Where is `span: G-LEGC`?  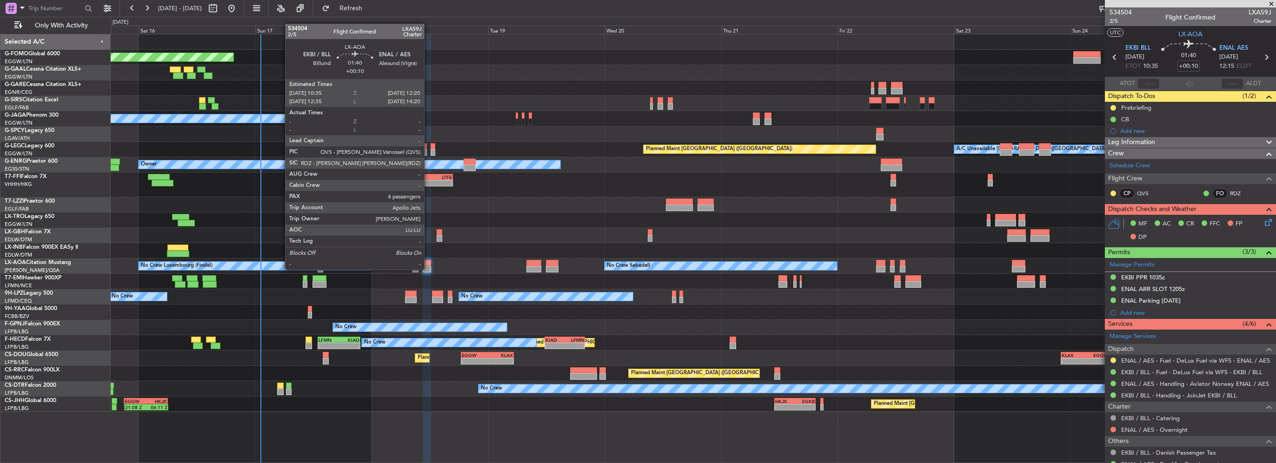
span: G-LEGC is located at coordinates (14, 146).